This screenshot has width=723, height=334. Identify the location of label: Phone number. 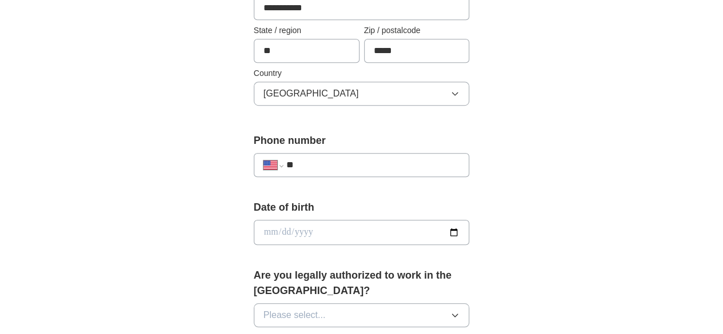
(362, 141).